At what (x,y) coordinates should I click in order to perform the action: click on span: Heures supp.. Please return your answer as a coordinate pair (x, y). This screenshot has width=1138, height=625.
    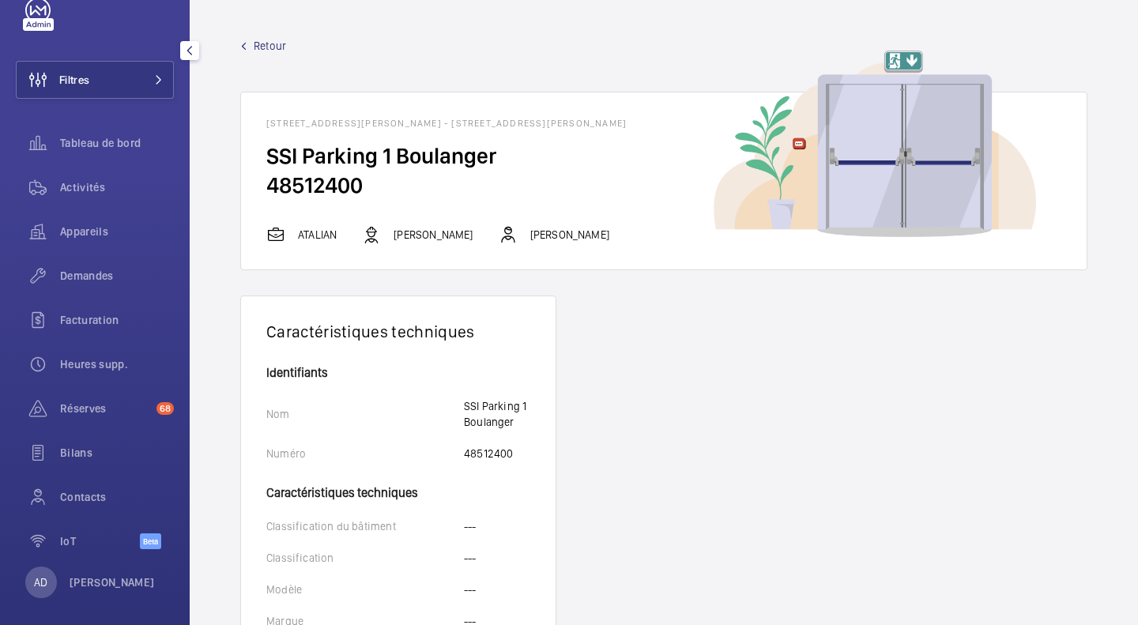
    Looking at the image, I should click on (117, 364).